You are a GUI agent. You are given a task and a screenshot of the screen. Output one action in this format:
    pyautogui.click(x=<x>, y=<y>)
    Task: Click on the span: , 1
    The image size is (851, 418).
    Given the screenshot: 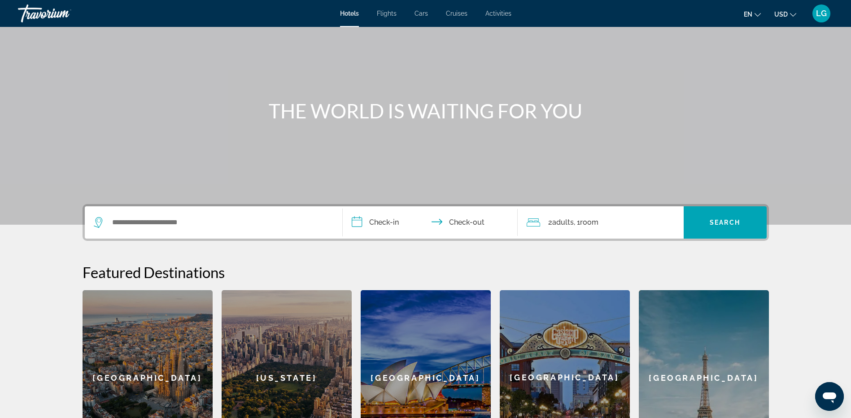 What is the action you would take?
    pyautogui.click(x=586, y=223)
    